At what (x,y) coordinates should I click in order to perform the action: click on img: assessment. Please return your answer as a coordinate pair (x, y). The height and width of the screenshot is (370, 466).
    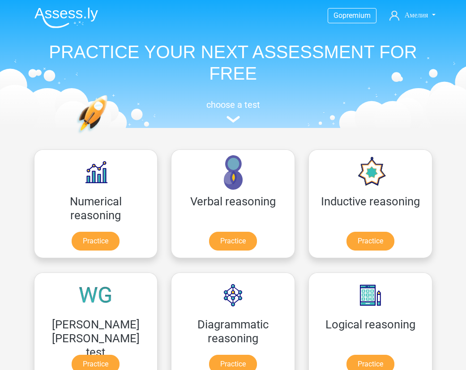
    Looking at the image, I should click on (233, 119).